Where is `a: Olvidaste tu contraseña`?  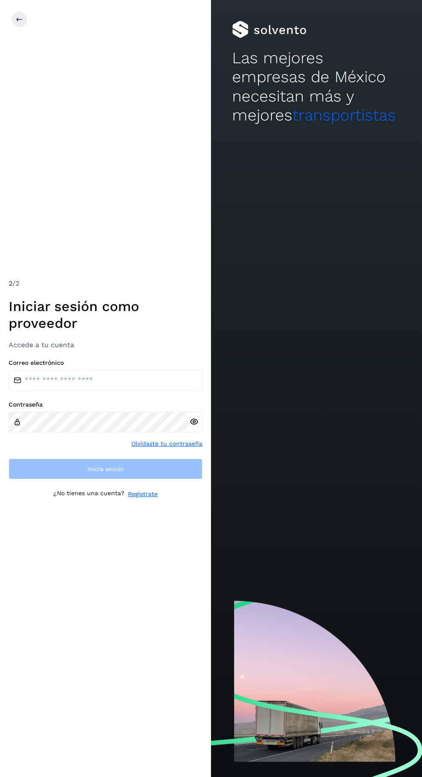 a: Olvidaste tu contraseña is located at coordinates (167, 444).